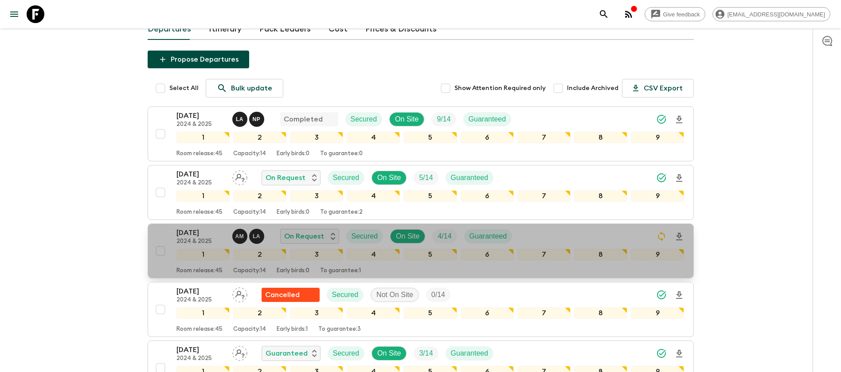 Image resolution: width=841 pixels, height=372 pixels. What do you see at coordinates (249, 118) in the screenshot?
I see `span: Luis Altamirano - Galapagos, Natalia Pesantes - Mainland` at bounding box center [249, 118].